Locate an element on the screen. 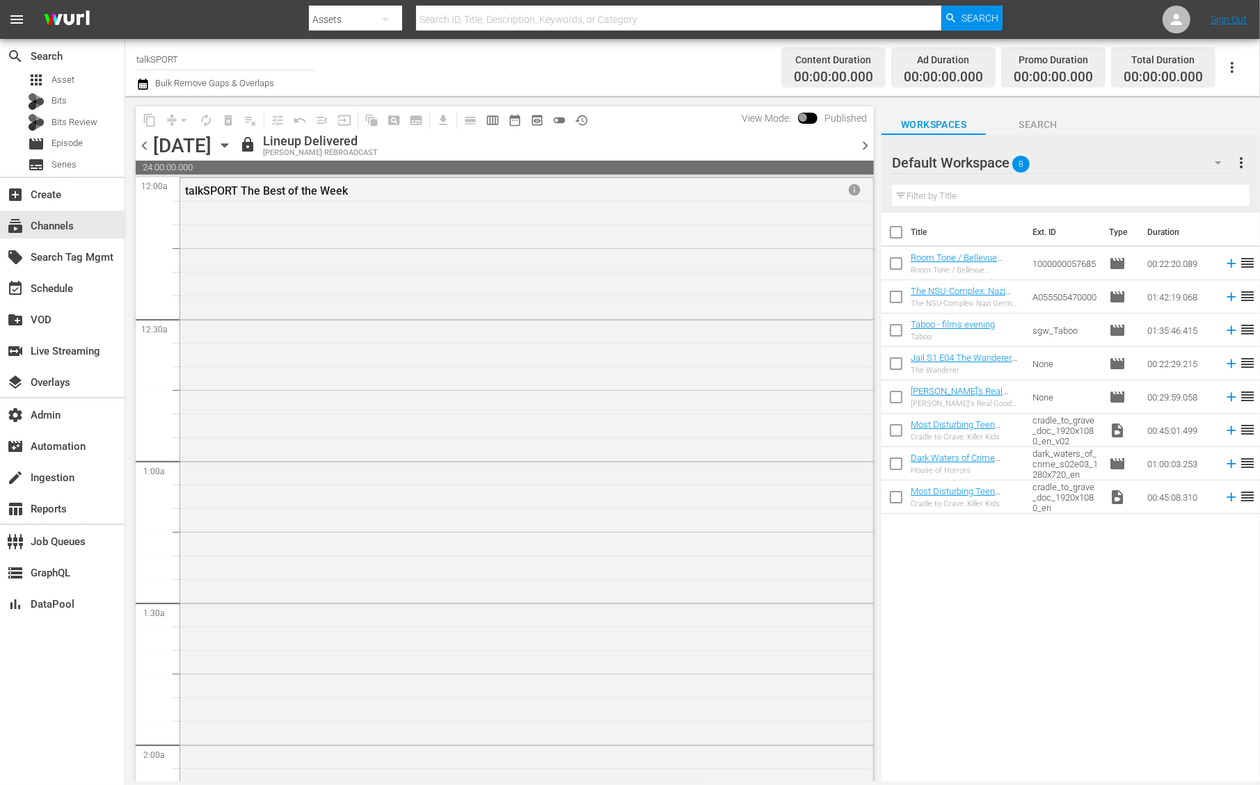 Image resolution: width=1260 pixels, height=785 pixels. span: Asset is located at coordinates (36, 80).